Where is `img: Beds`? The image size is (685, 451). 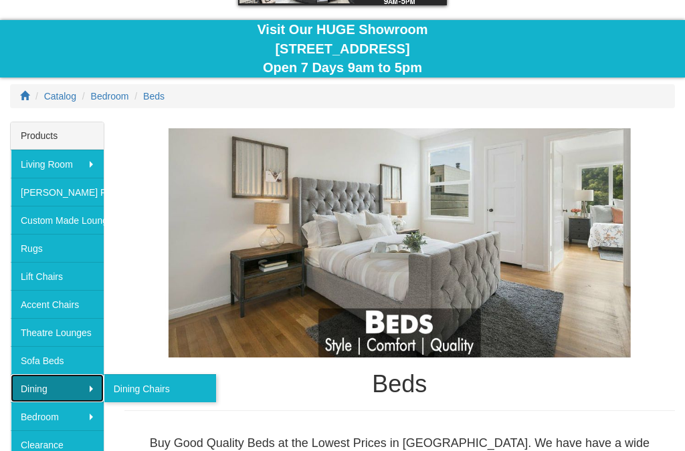 img: Beds is located at coordinates (399, 243).